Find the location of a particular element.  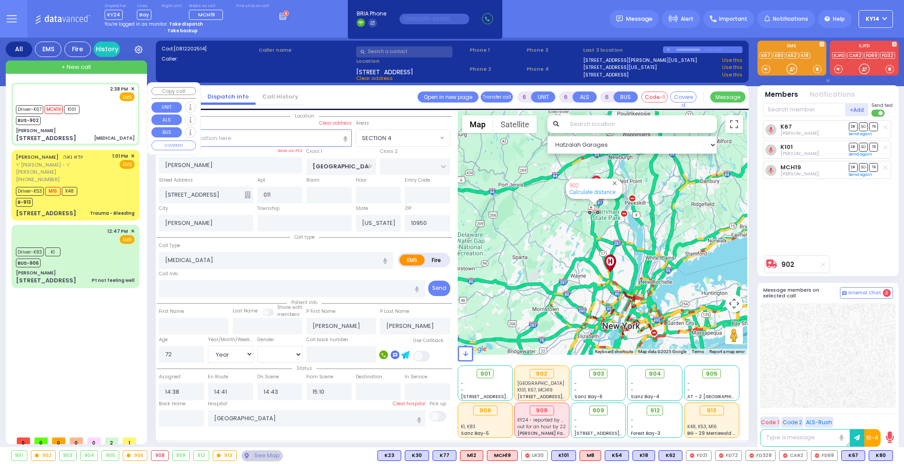

div: ALS is located at coordinates (502, 455).